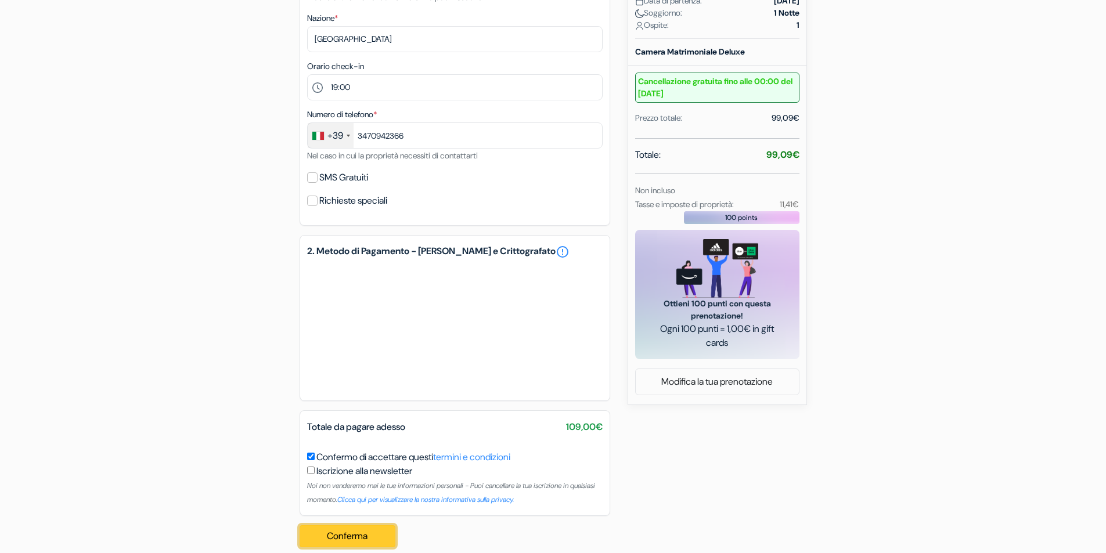 Image resolution: width=1106 pixels, height=553 pixels. I want to click on div: +39, so click(335, 136).